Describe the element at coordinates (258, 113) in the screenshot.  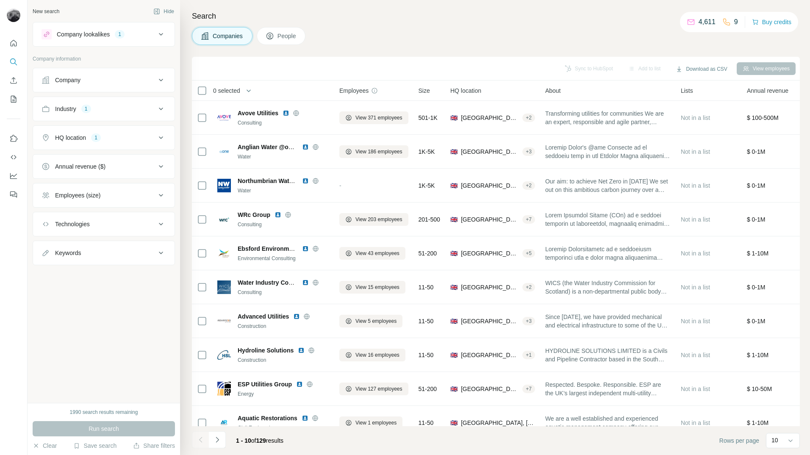
I see `span: Avove Utilities` at that location.